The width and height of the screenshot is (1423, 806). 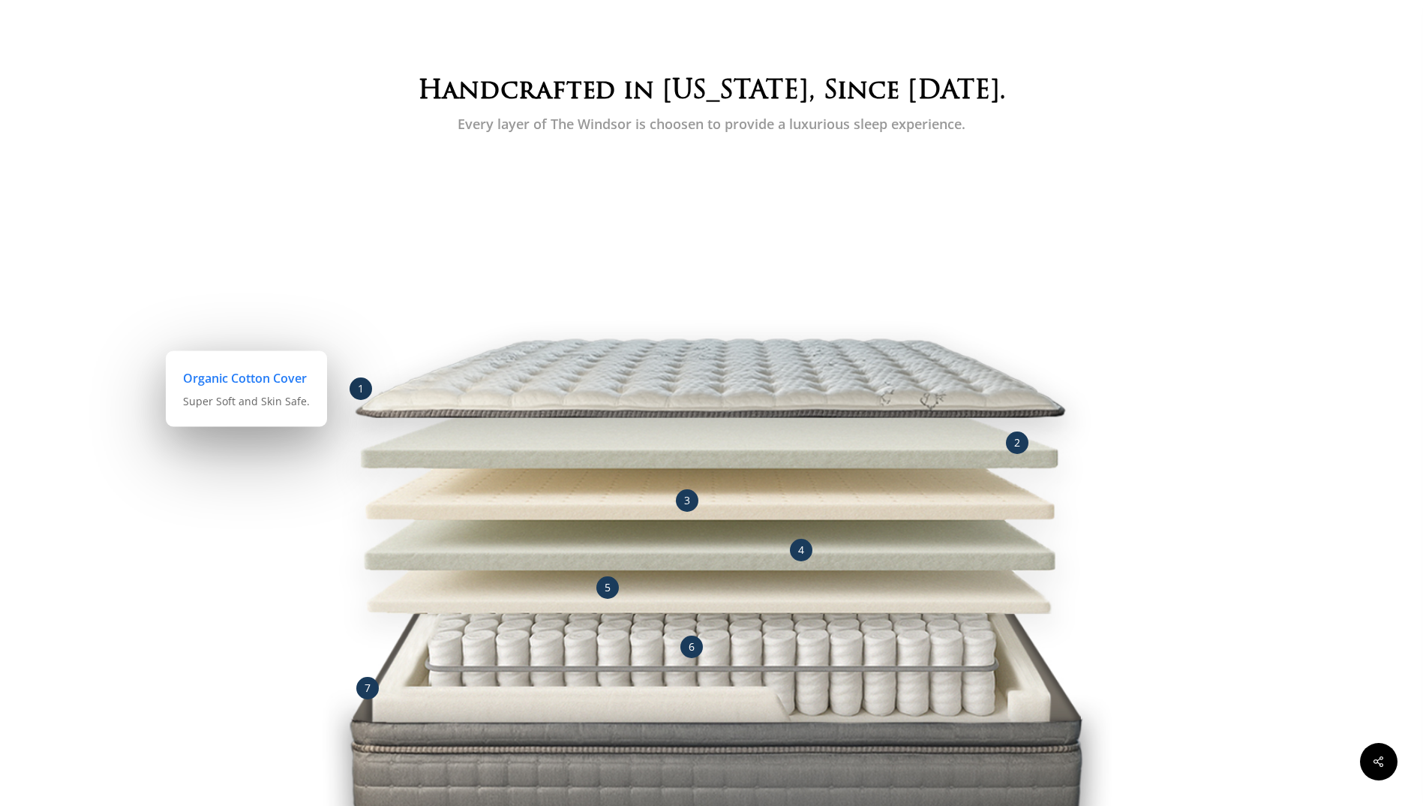 What do you see at coordinates (711, 124) in the screenshot?
I see `span: Every layer of The Windsor is choosen to provide a luxurious sleep experience.` at bounding box center [711, 124].